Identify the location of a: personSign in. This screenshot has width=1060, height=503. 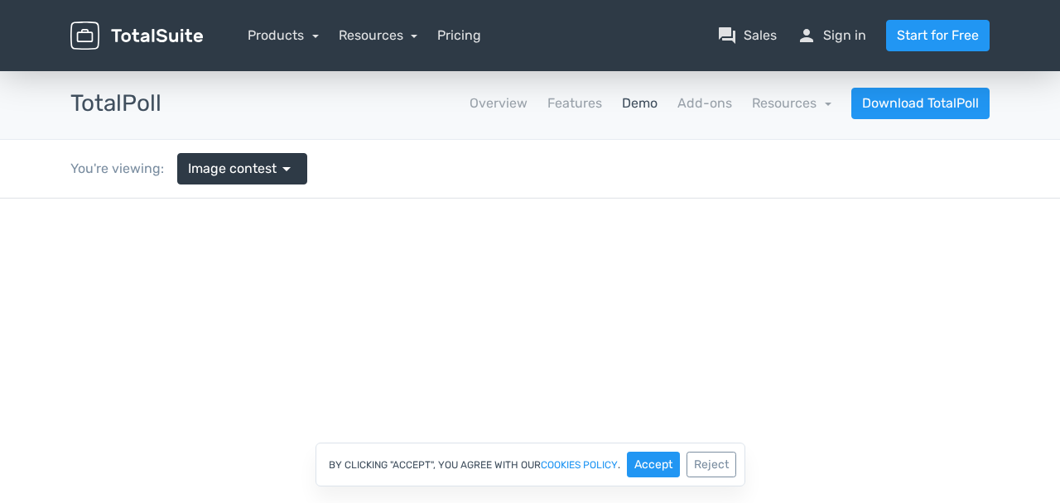
(831, 36).